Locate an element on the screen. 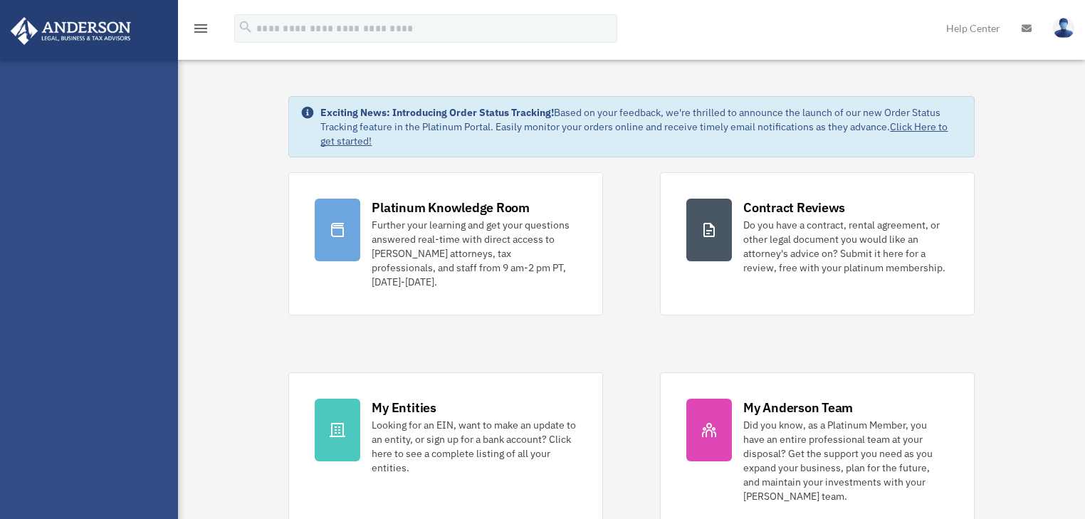  div: My Anderson Team is located at coordinates (798, 407).